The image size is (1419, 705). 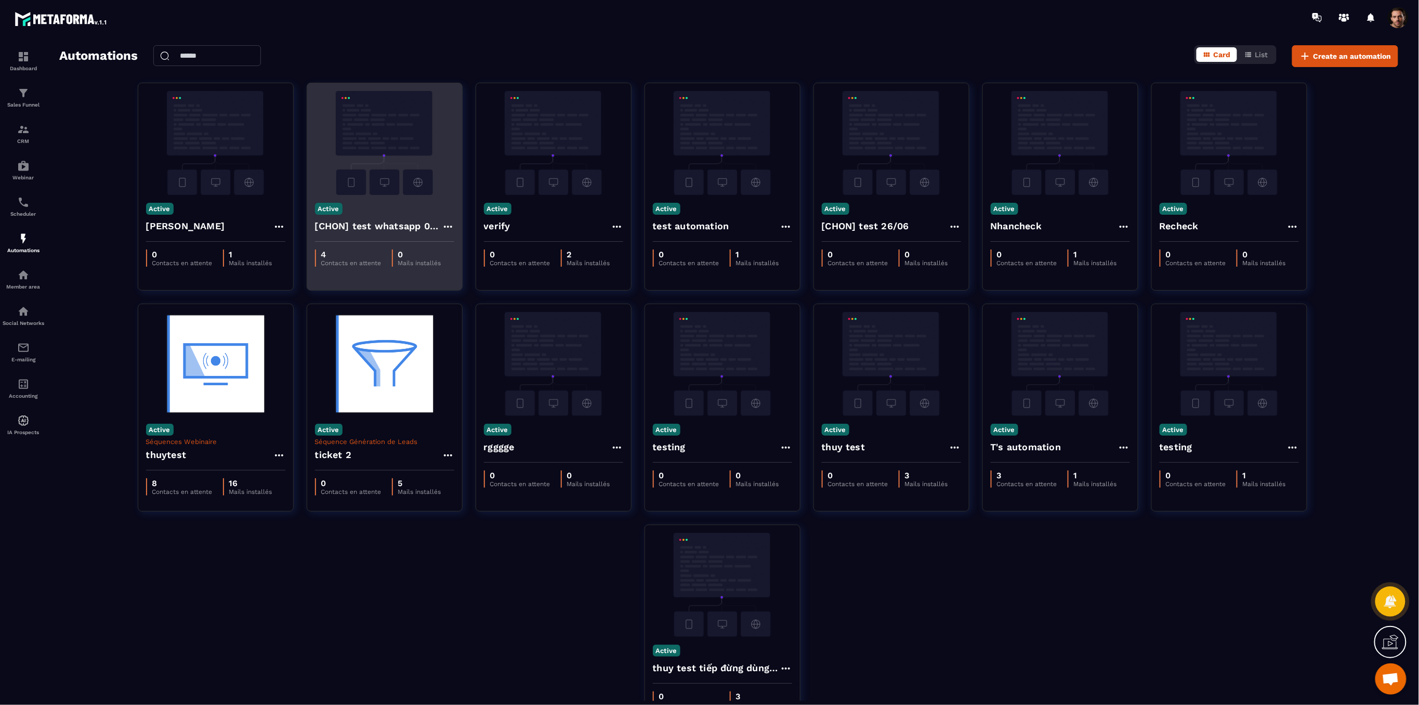 What do you see at coordinates (182, 483) in the screenshot?
I see `p: 8` at bounding box center [182, 483].